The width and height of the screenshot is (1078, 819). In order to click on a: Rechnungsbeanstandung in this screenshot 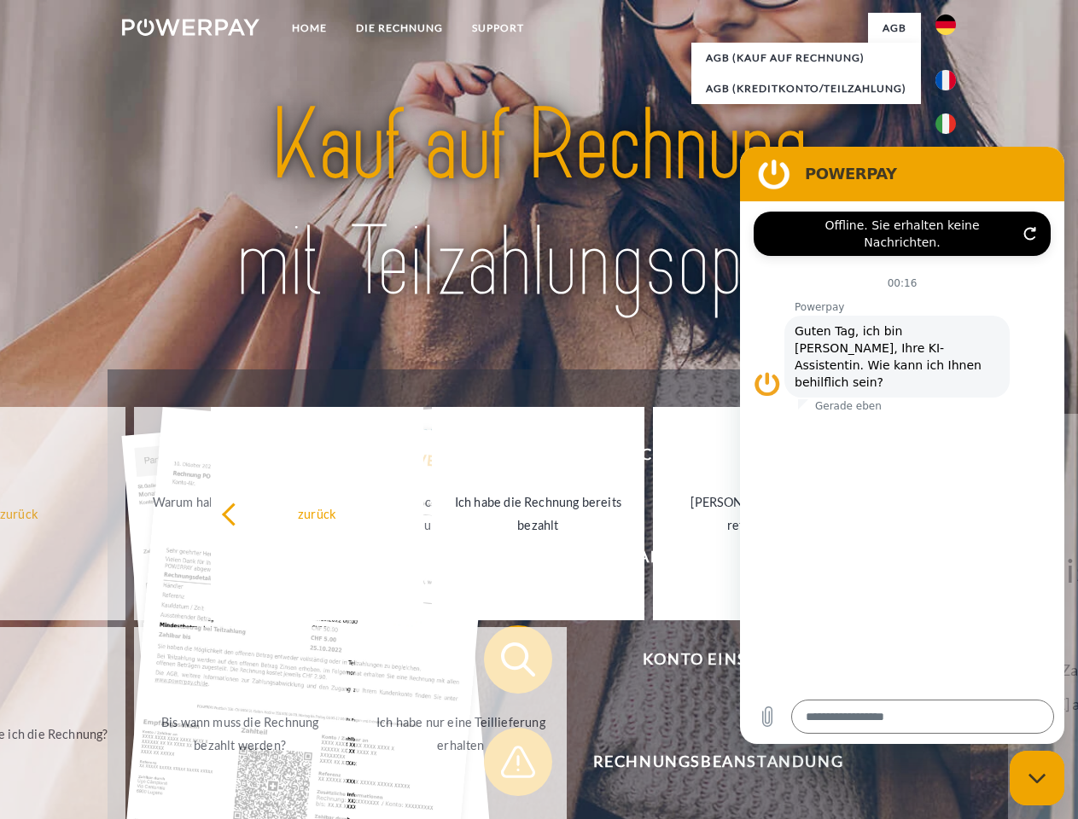, I will do `click(706, 762)`.